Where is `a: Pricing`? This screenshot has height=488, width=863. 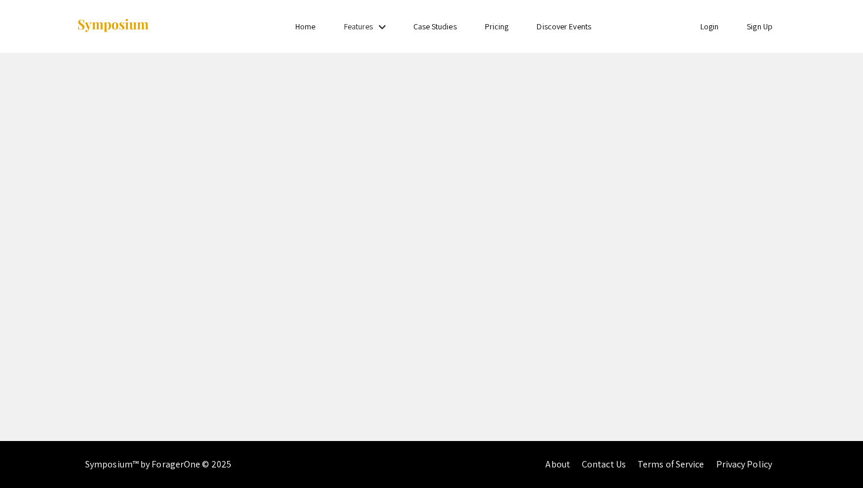
a: Pricing is located at coordinates (497, 26).